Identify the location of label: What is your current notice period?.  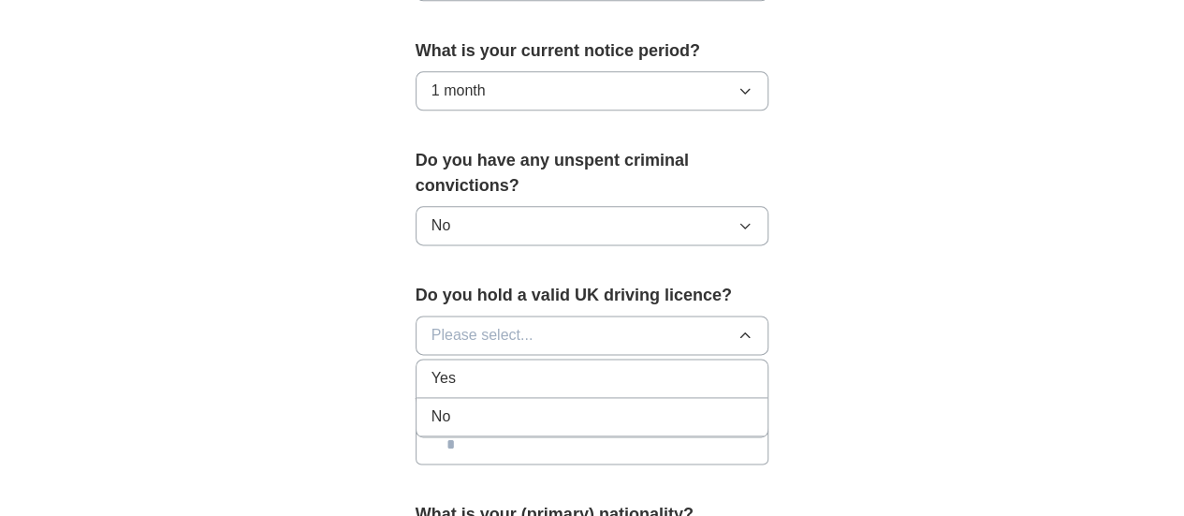
(593, 51).